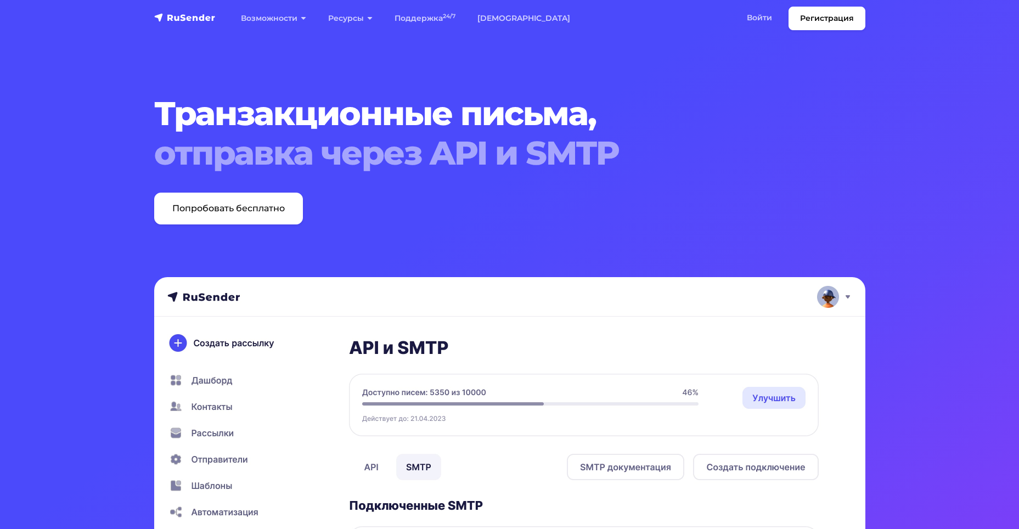  What do you see at coordinates (760, 18) in the screenshot?
I see `a: Войти` at bounding box center [760, 18].